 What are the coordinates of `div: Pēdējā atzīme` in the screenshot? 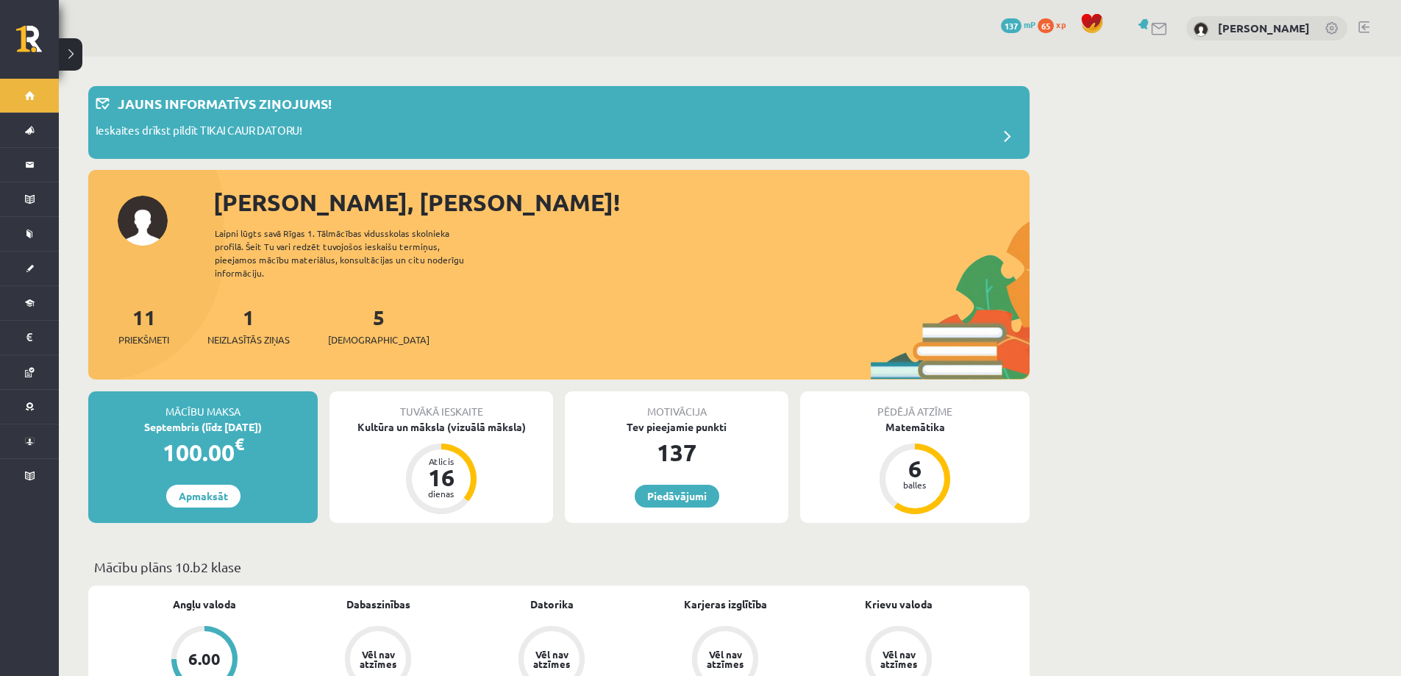 It's located at (915, 405).